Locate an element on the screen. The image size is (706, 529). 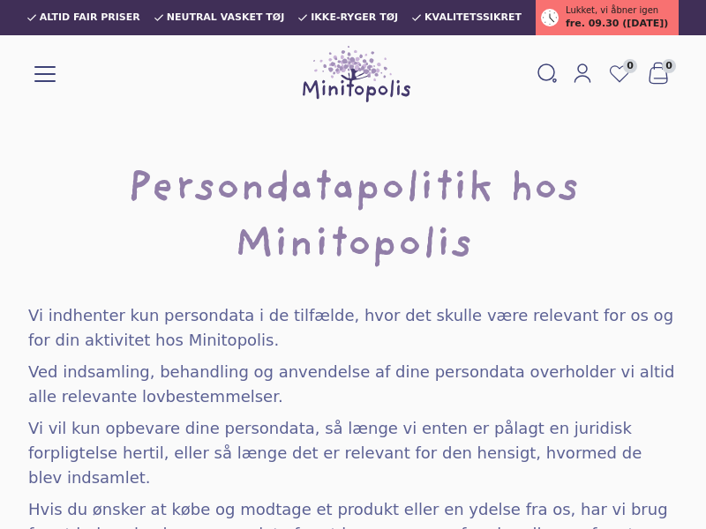
span: Lukket, vi åbner igen is located at coordinates (611, 10).